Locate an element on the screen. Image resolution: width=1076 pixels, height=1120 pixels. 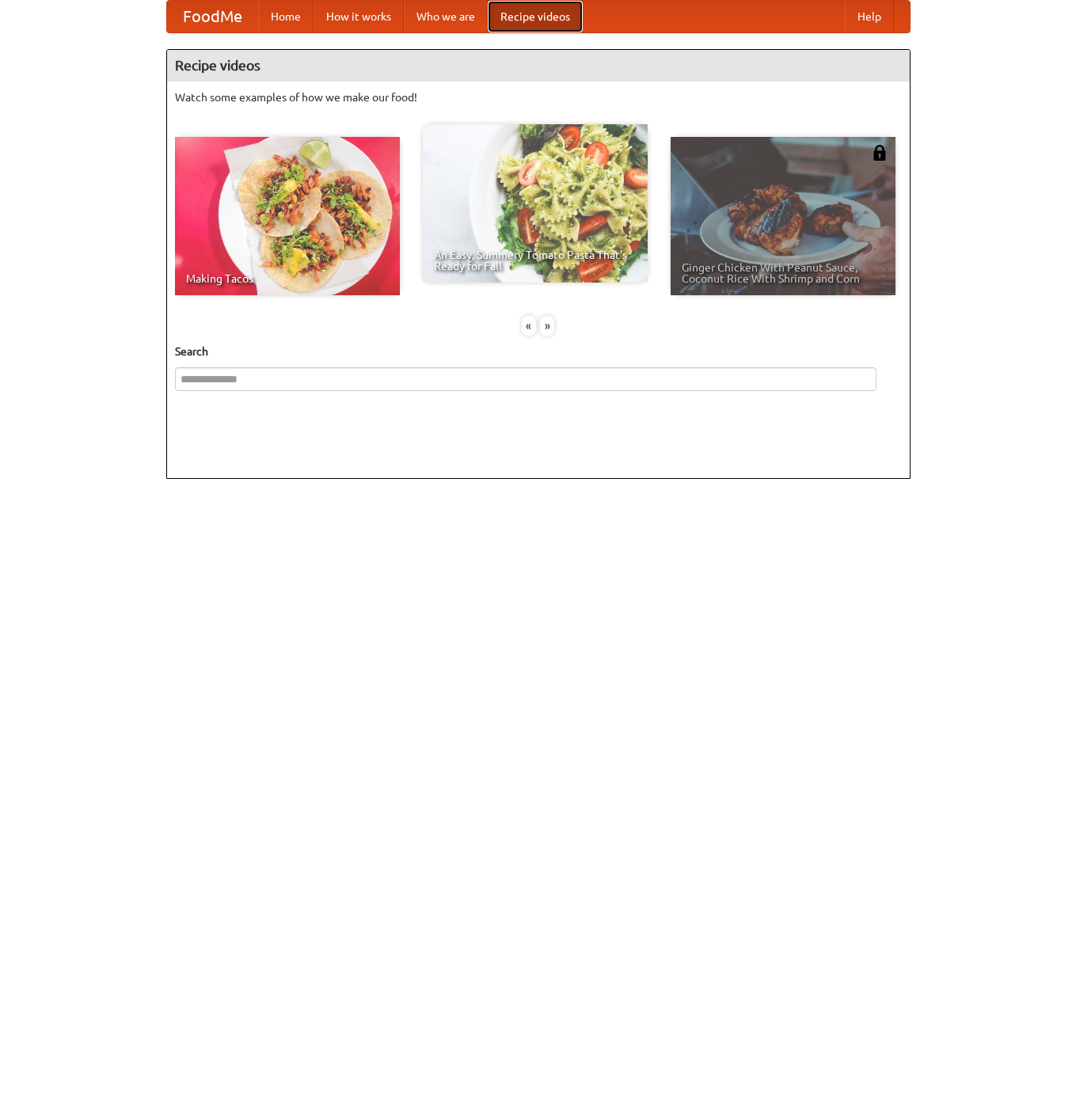
h5: Search is located at coordinates (538, 351).